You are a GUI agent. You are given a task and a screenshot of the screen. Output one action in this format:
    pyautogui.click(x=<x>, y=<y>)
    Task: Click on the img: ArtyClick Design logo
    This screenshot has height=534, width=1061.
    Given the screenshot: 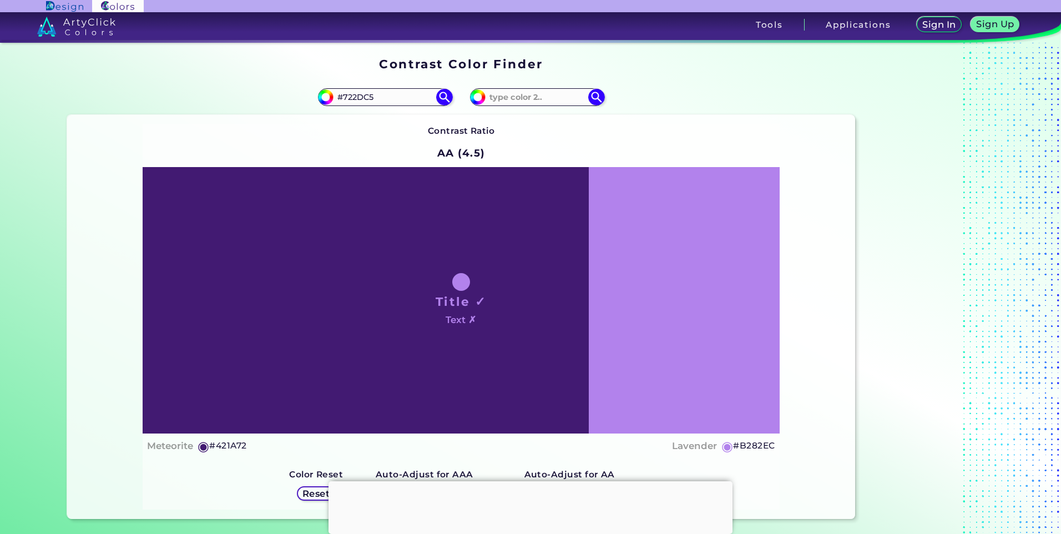 What is the action you would take?
    pyautogui.click(x=64, y=6)
    